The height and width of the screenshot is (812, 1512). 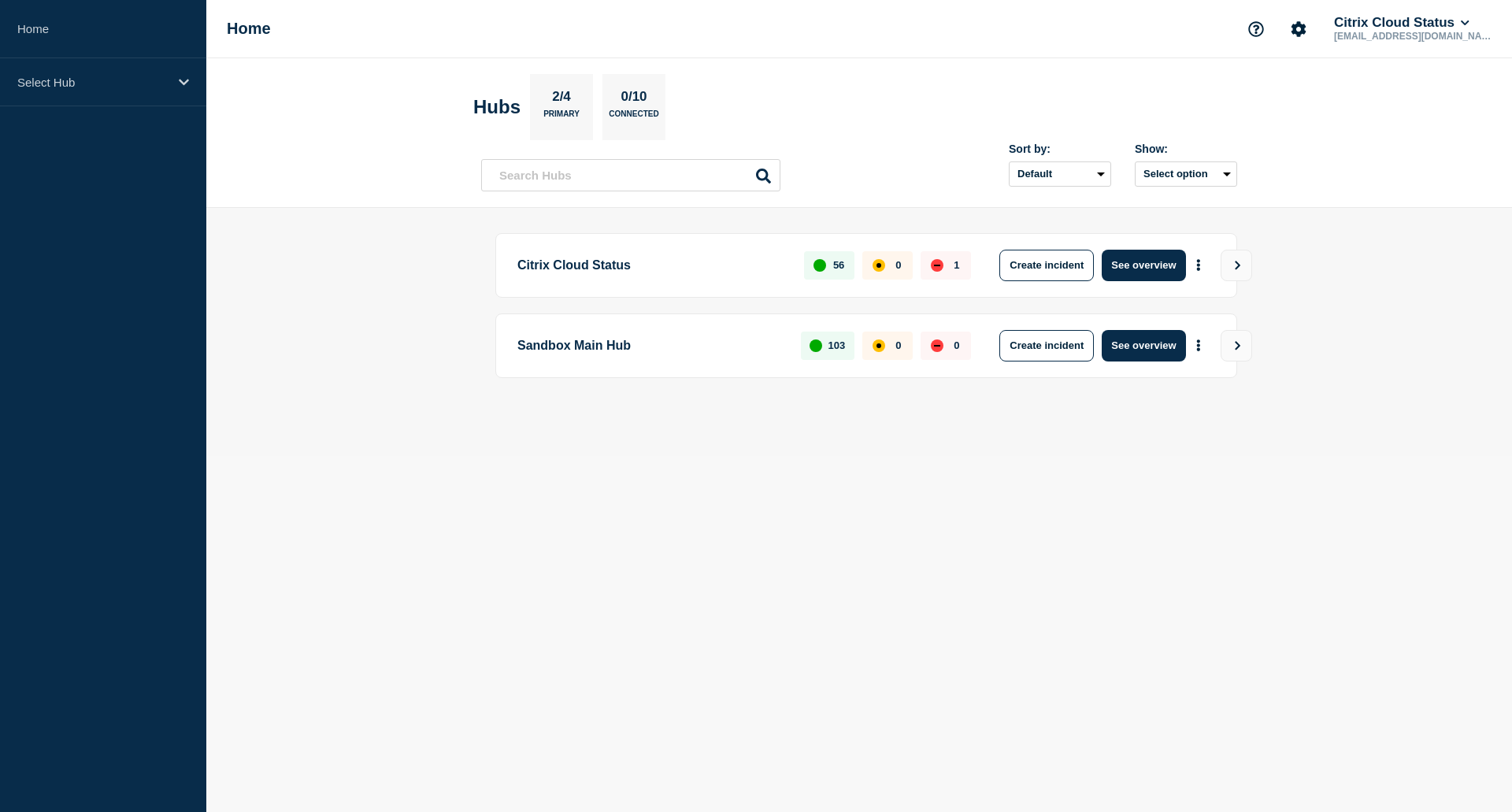 What do you see at coordinates (650, 346) in the screenshot?
I see `p: Sandbox Main Hub` at bounding box center [650, 346].